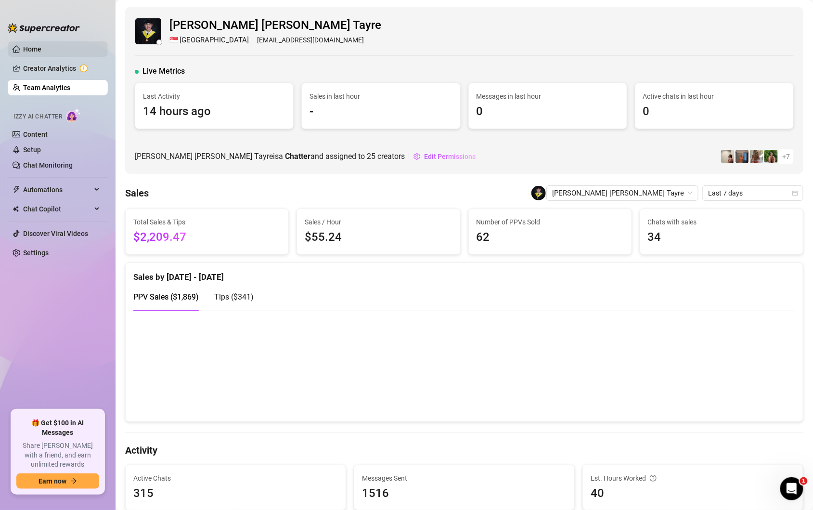 Image resolution: width=813 pixels, height=510 pixels. I want to click on span: Live Metrics, so click(164, 71).